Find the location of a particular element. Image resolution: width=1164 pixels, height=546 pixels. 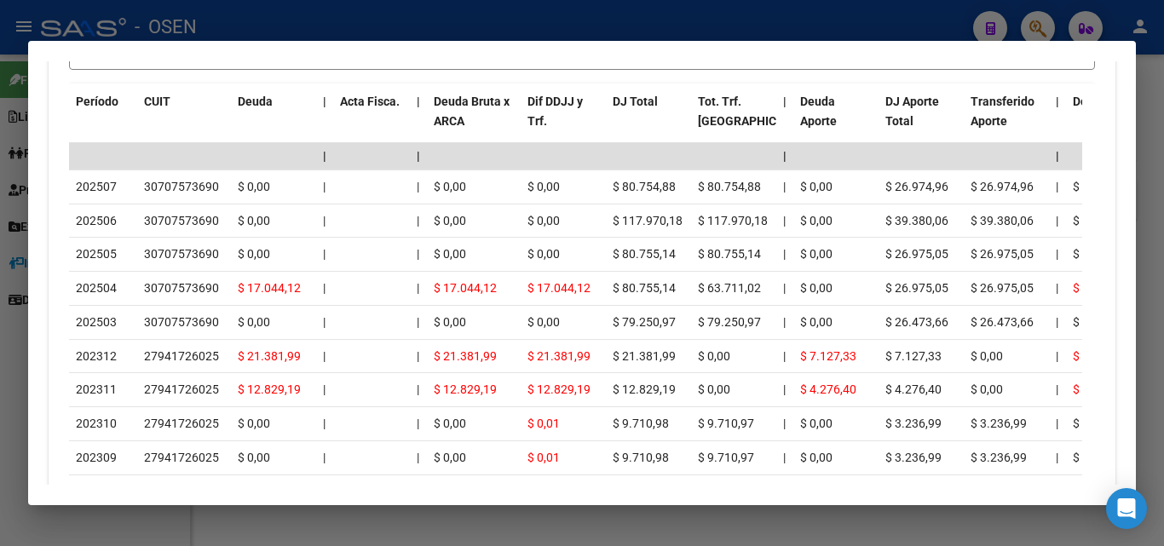

span: 202503 is located at coordinates (96, 322).